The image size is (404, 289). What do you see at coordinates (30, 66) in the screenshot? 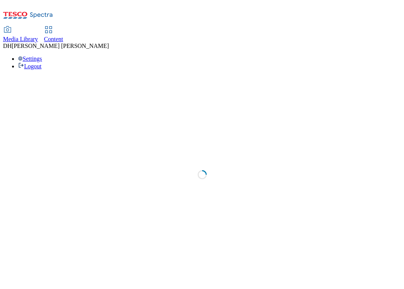
I see `a: Logout` at bounding box center [30, 66].